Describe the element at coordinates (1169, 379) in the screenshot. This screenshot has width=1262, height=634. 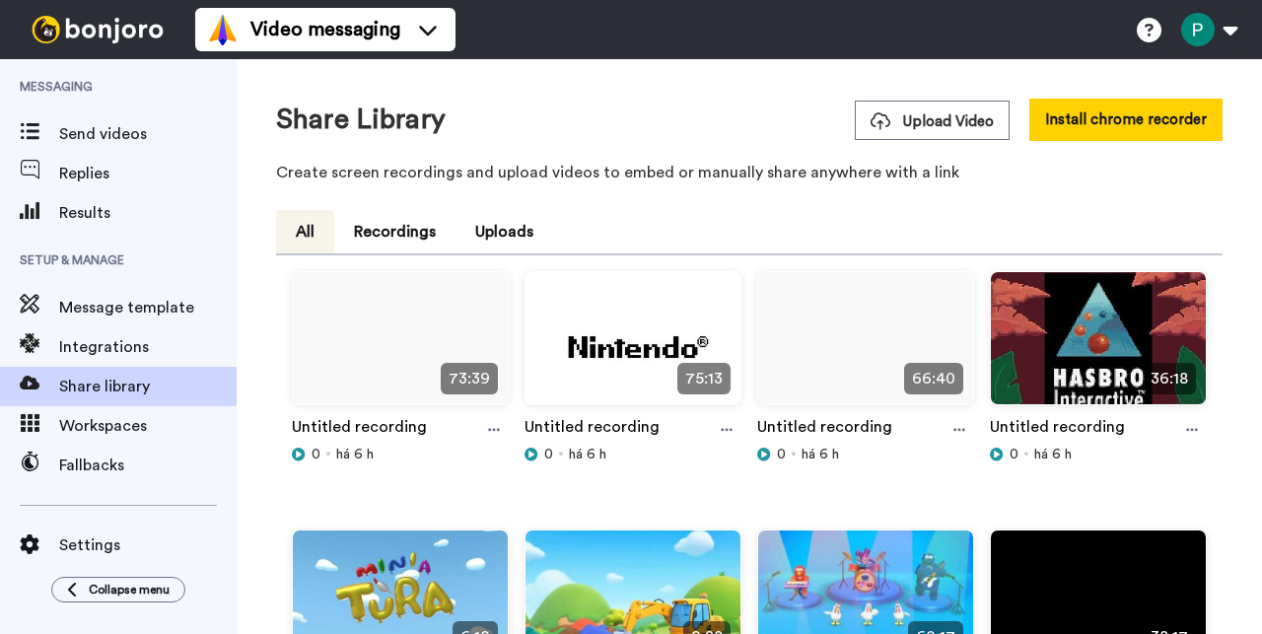
I see `span: 36:18` at that location.